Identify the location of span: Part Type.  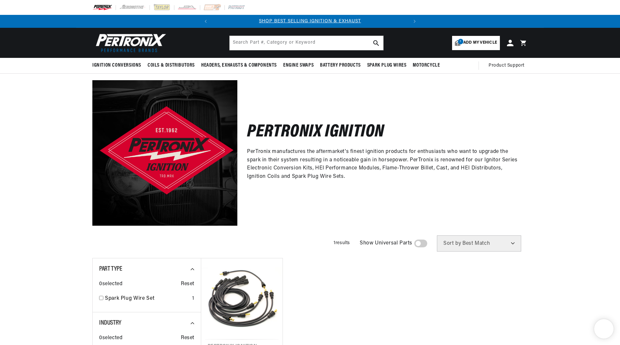
(110, 269).